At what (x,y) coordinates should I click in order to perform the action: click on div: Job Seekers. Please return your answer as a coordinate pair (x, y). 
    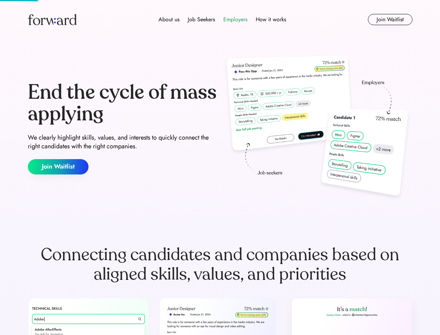
    Looking at the image, I should click on (202, 20).